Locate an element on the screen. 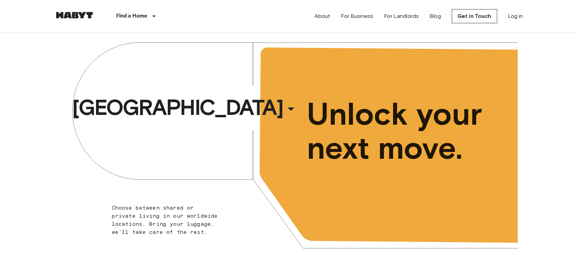 This screenshot has width=577, height=280. a: Log in is located at coordinates (516, 16).